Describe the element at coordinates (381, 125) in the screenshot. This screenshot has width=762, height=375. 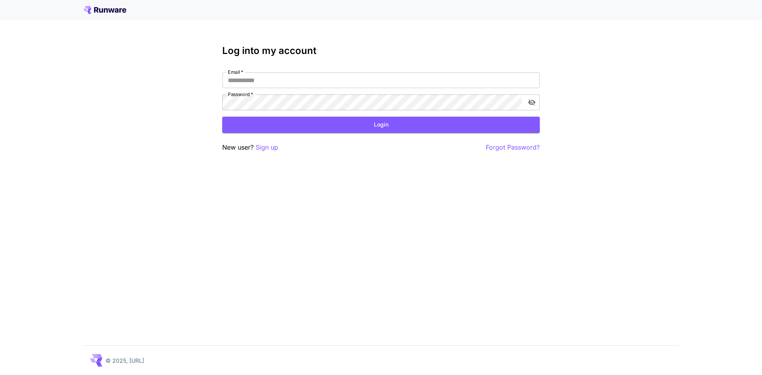
I see `button: Login` at that location.